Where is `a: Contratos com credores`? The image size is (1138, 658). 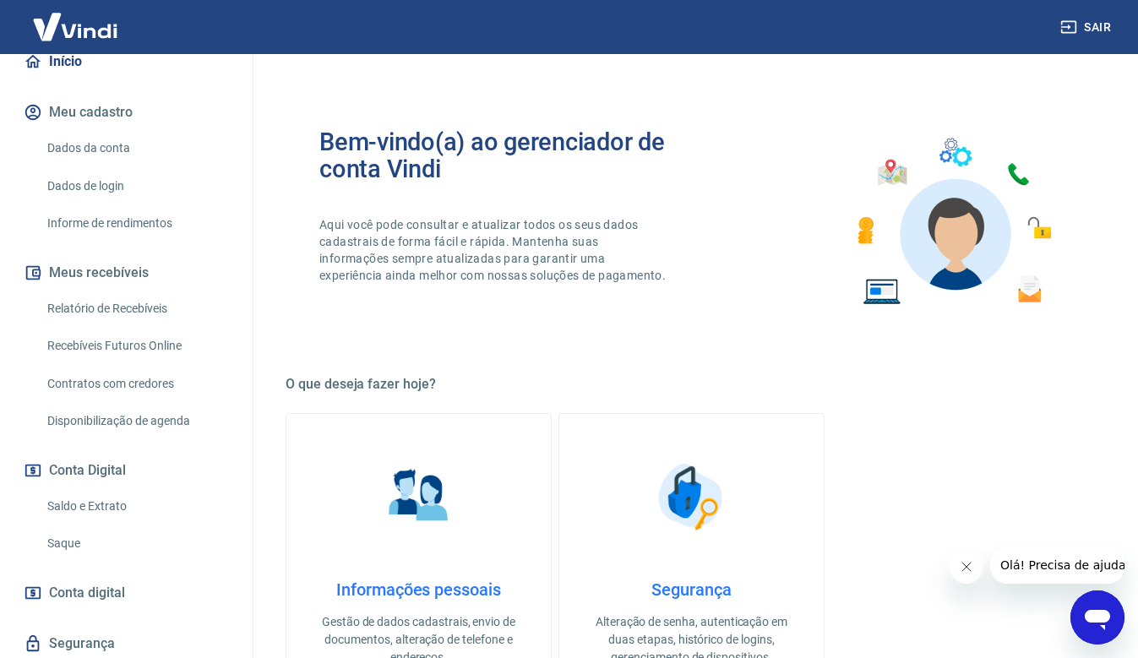
a: Contratos com credores is located at coordinates (136, 384).